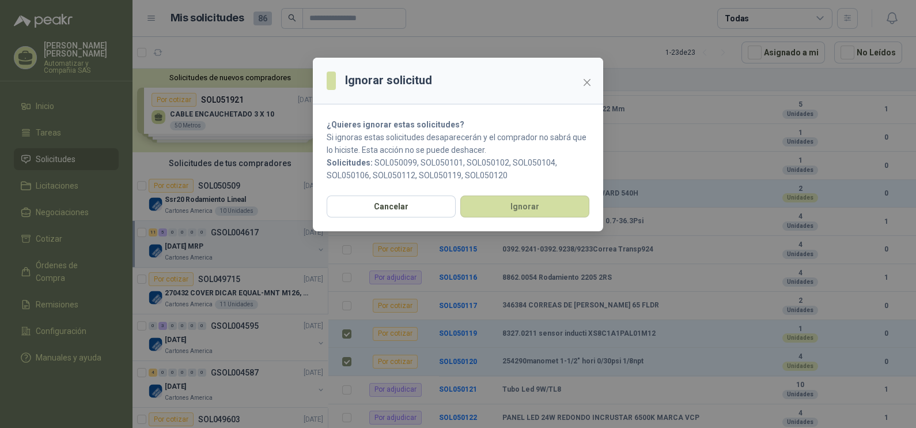 The height and width of the screenshot is (428, 916). What do you see at coordinates (395, 124) in the screenshot?
I see `strong: ¿Quieres ignorar estas solicitudes?` at bounding box center [395, 124].